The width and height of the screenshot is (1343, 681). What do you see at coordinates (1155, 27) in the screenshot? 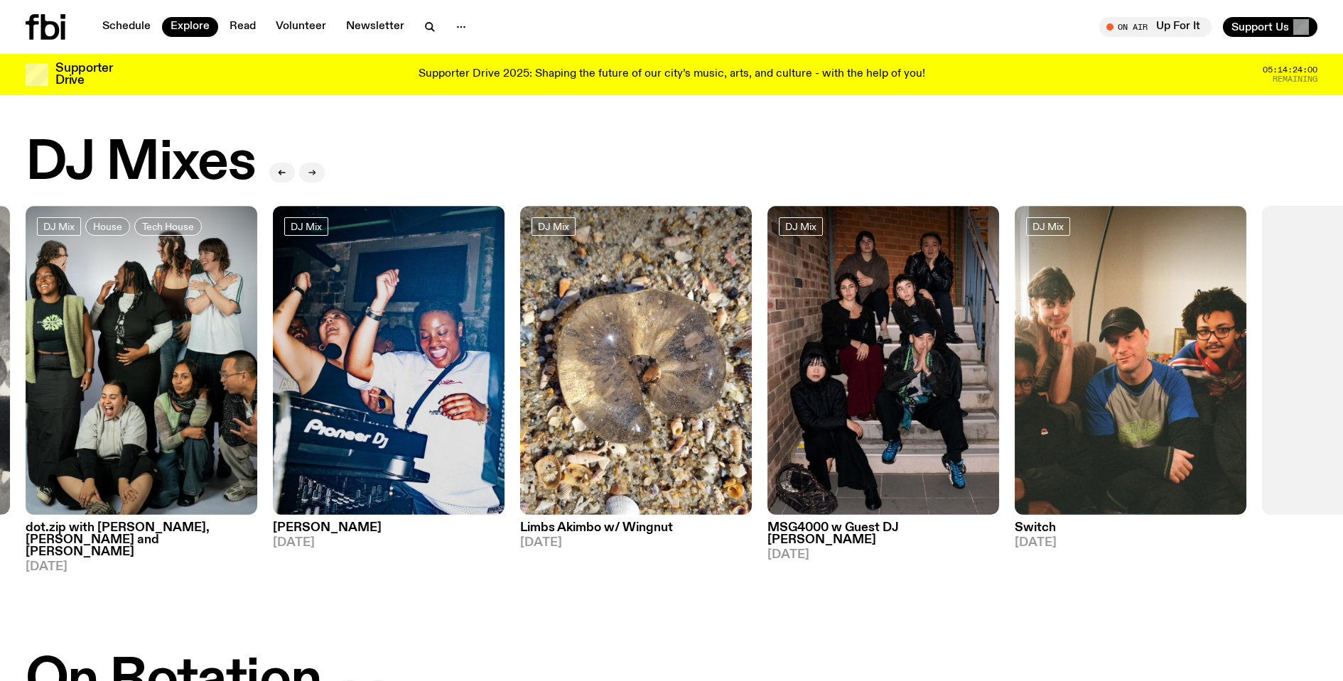
I see `button: On AirUp For It` at bounding box center [1155, 27].